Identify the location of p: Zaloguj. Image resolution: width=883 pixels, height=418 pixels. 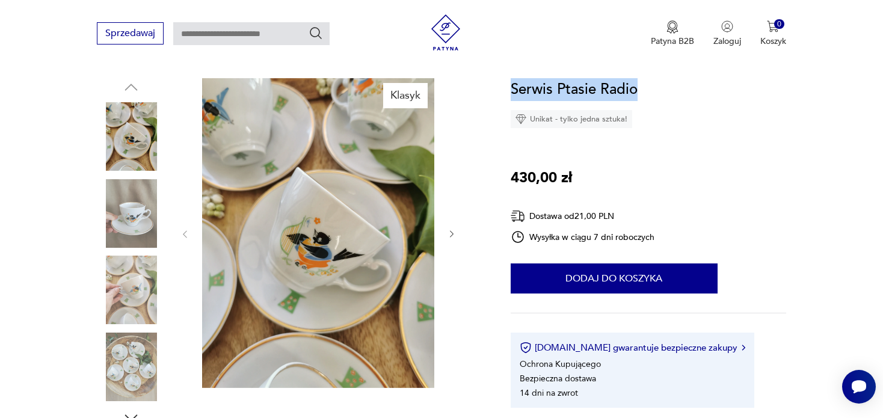
(728, 41).